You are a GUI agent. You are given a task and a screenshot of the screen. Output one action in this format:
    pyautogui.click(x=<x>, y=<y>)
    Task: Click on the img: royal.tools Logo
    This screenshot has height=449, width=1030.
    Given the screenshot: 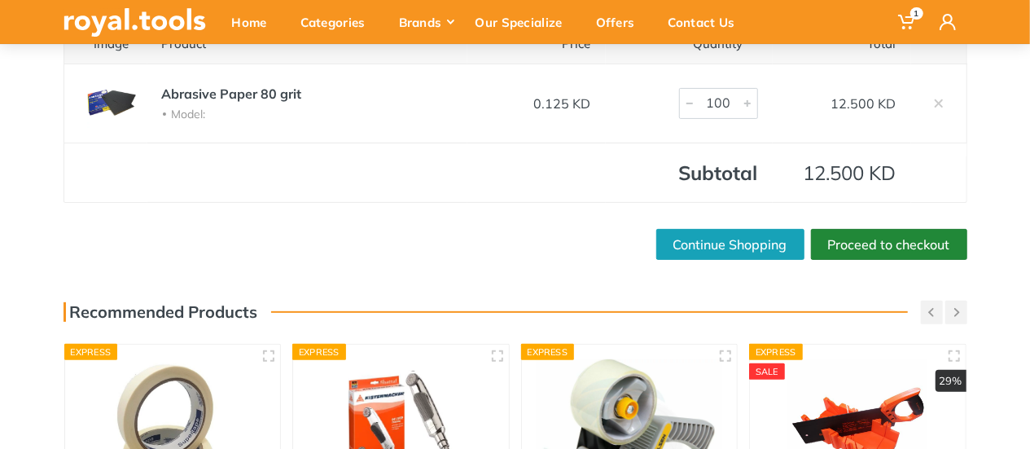 What is the action you would take?
    pyautogui.click(x=134, y=22)
    